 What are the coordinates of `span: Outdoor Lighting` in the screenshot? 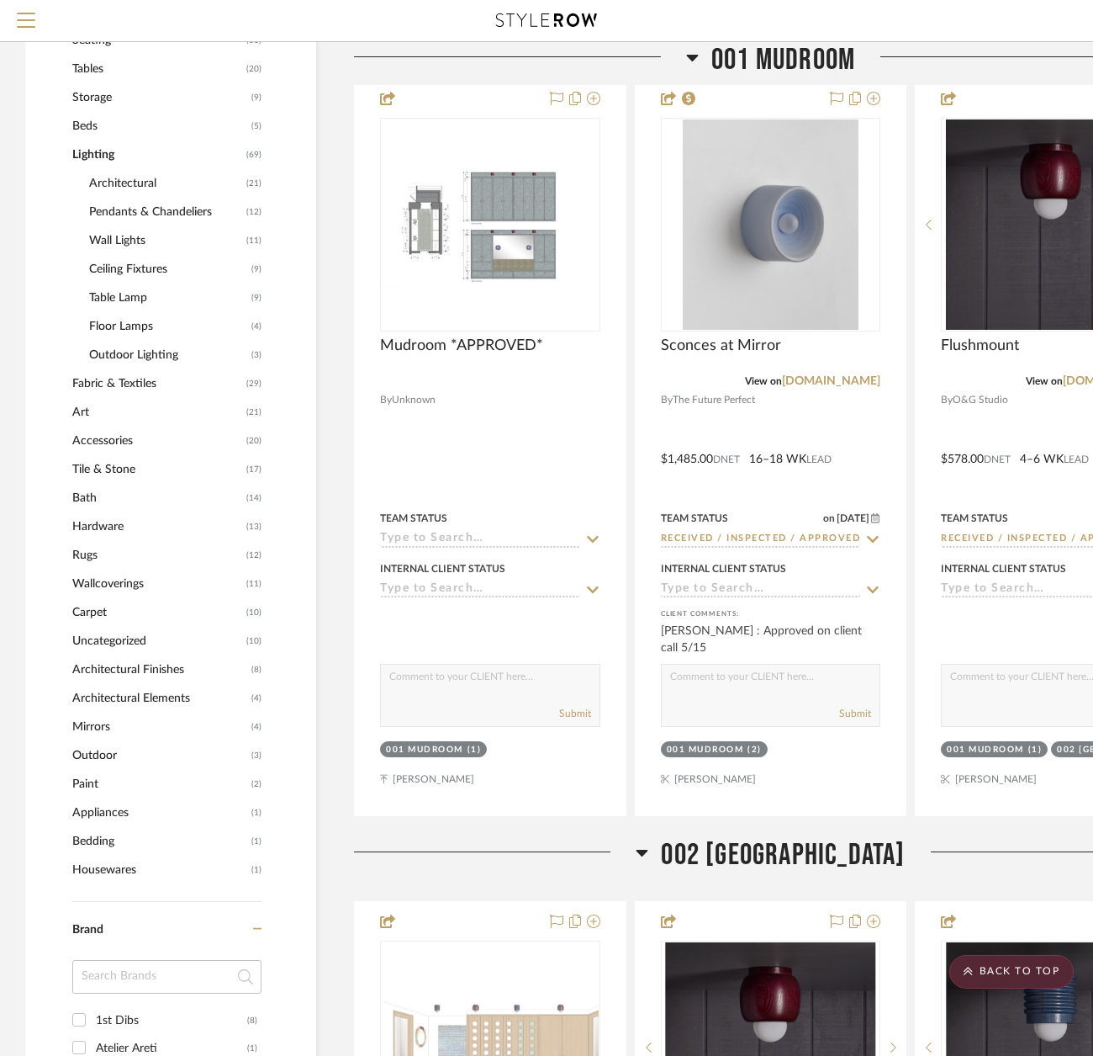 It's located at (168, 355).